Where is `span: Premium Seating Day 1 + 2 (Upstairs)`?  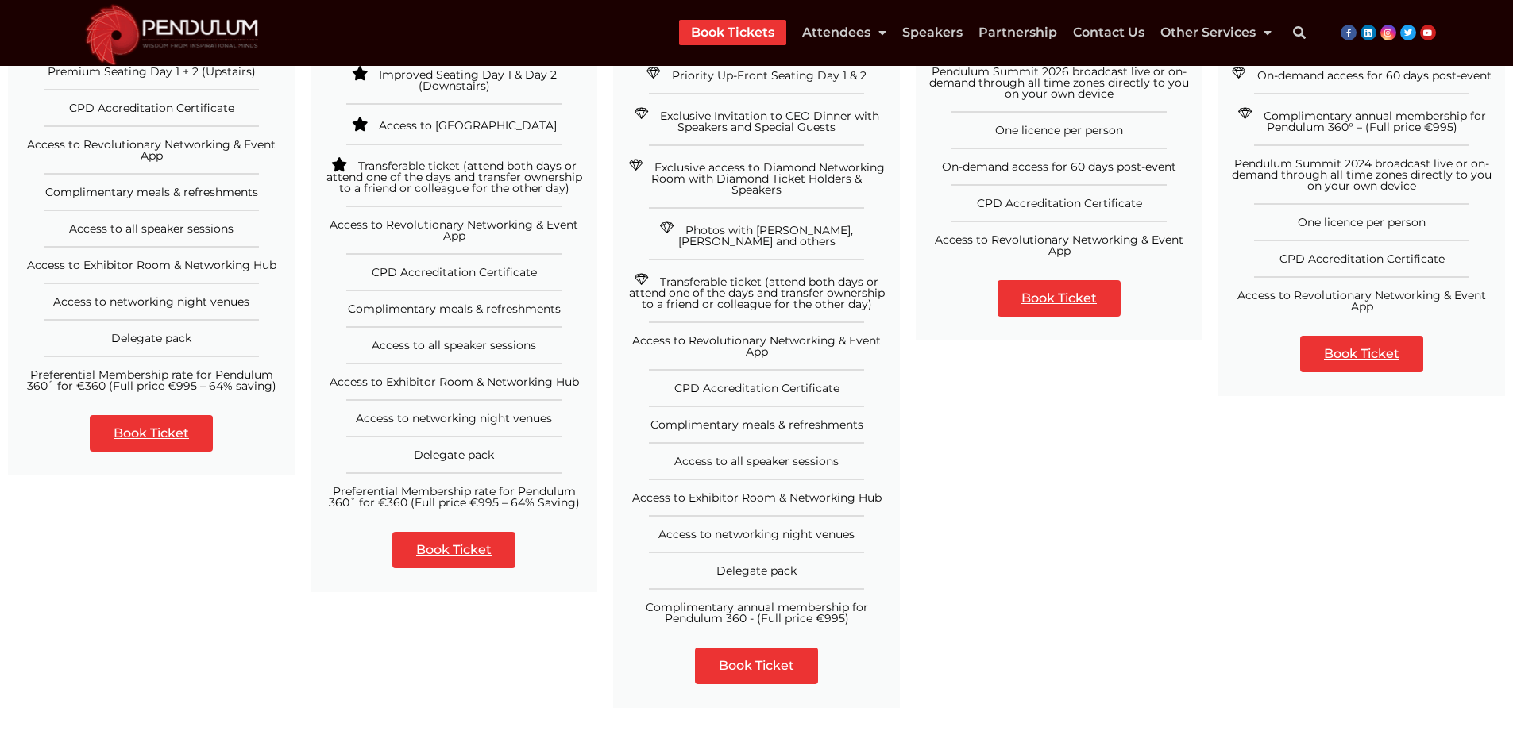
span: Premium Seating Day 1 + 2 (Upstairs) is located at coordinates (152, 71).